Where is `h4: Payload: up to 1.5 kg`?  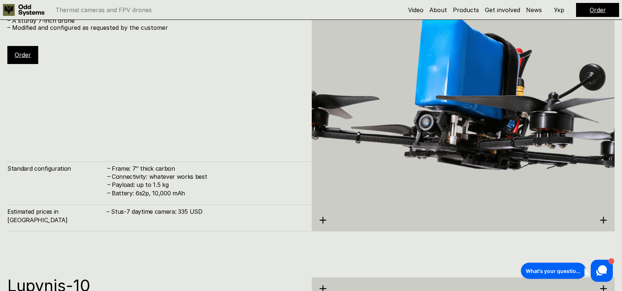
h4: Payload: up to 1.5 kg is located at coordinates (207, 184).